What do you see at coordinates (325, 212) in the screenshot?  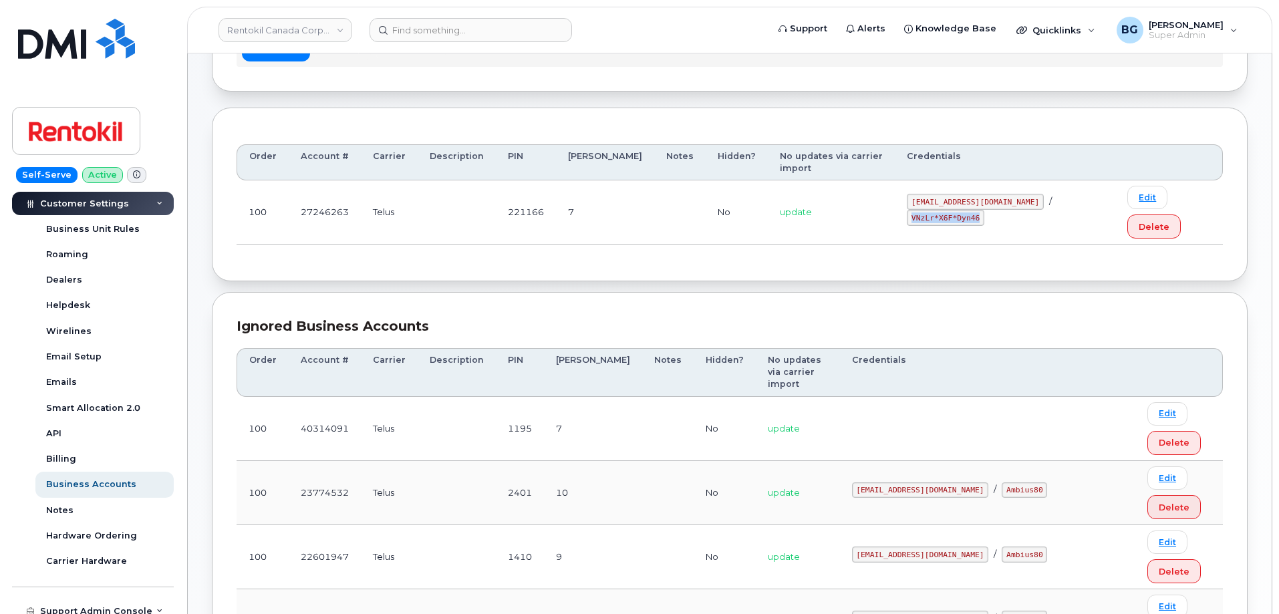 I see `td: 27246263` at bounding box center [325, 212].